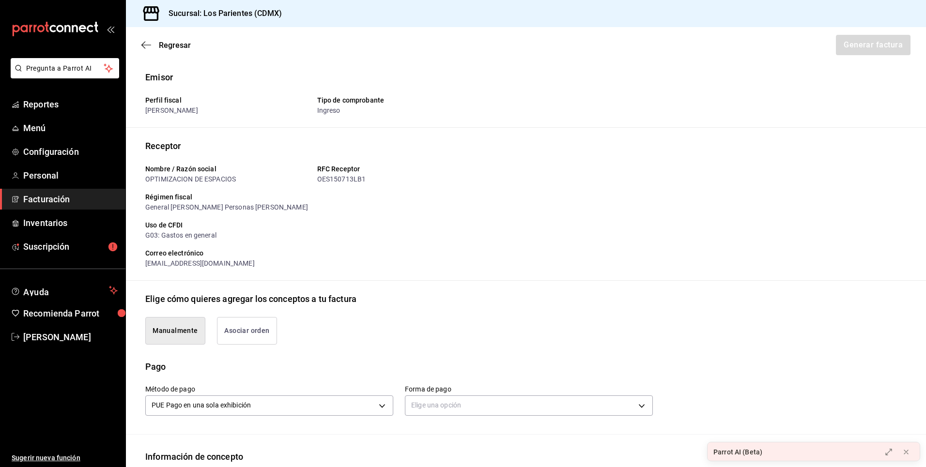  What do you see at coordinates (155, 367) in the screenshot?
I see `div: Pago` at bounding box center [155, 367].